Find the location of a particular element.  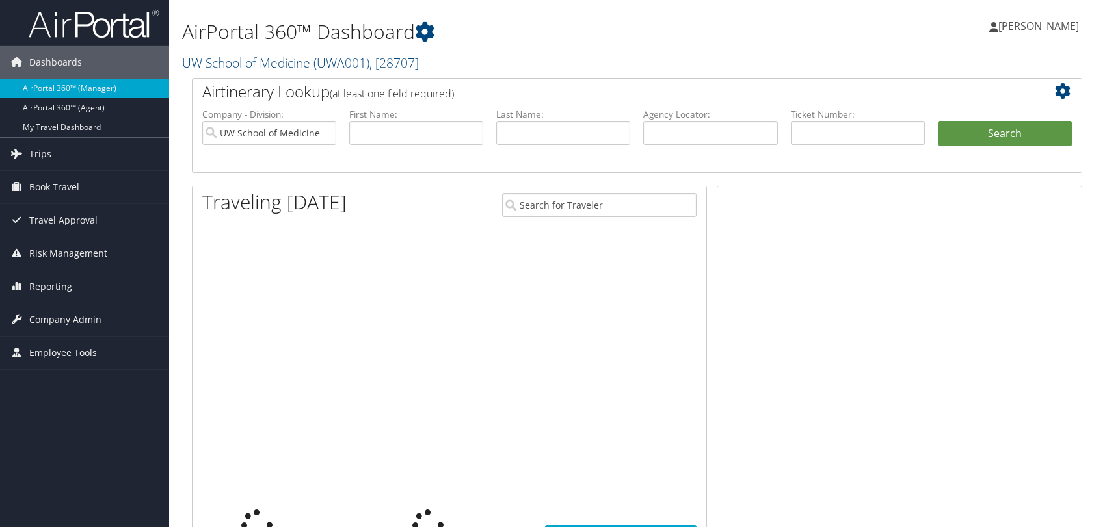

span: Company Admin is located at coordinates (65, 320).